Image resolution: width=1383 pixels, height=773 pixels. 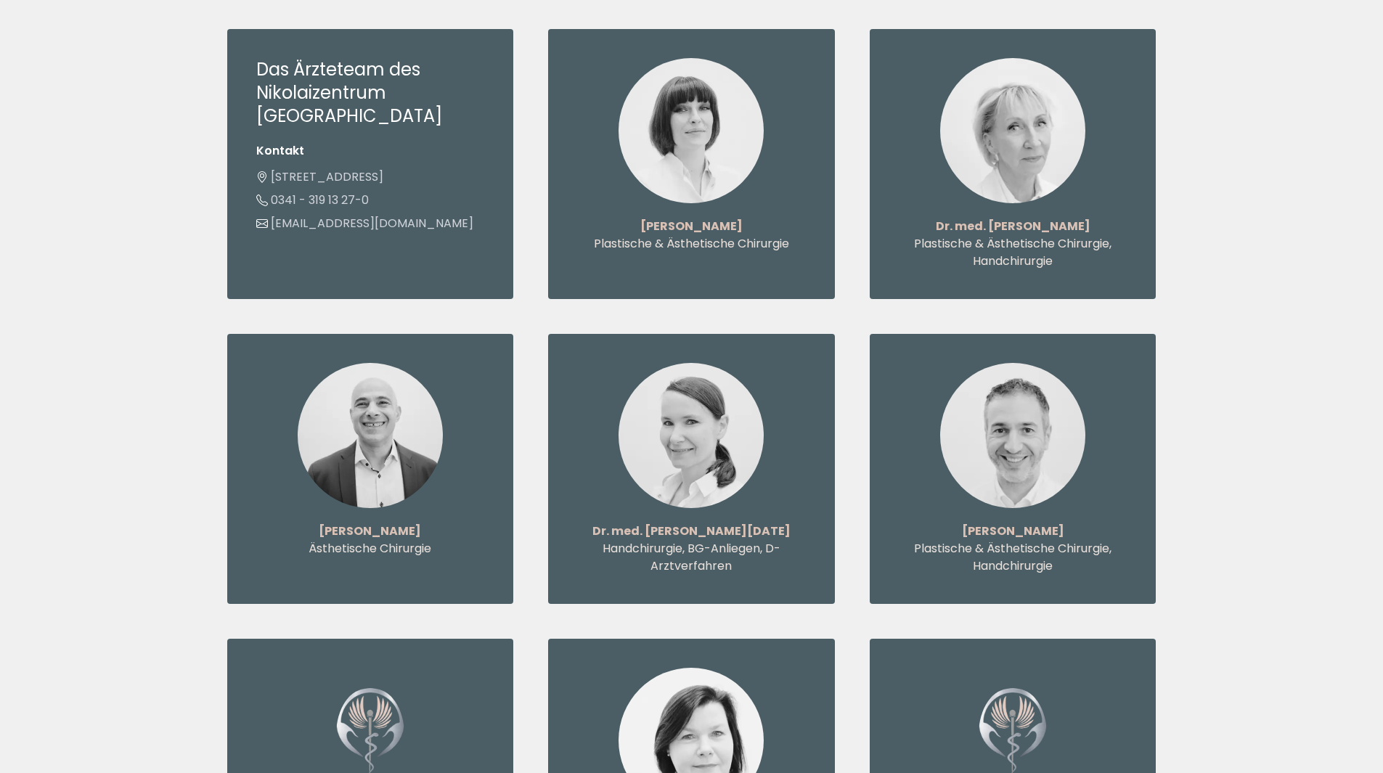 I want to click on p: Handchirurgie, BG-Anliegen, D-Arztverfahren, so click(x=691, y=557).